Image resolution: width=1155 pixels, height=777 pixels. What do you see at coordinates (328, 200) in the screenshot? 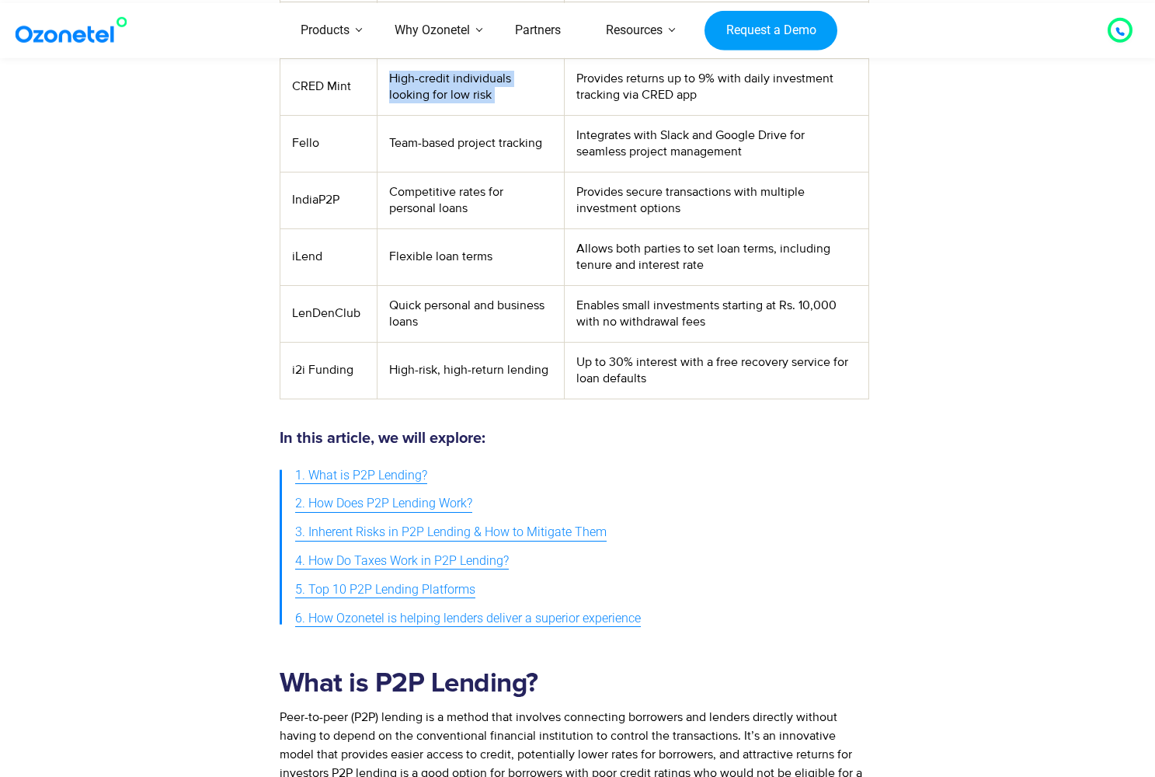
I see `td: IndiaP2P` at bounding box center [328, 200].